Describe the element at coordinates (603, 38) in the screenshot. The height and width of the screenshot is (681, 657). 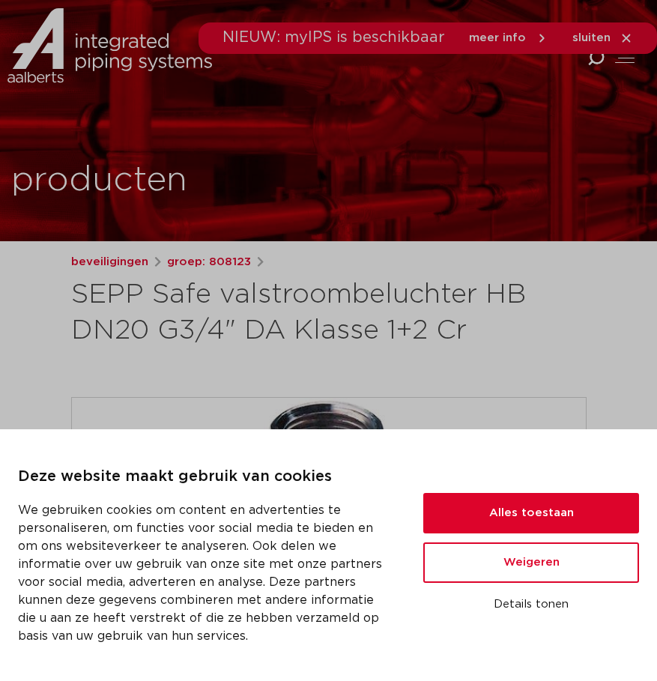
I see `a: sluiten` at that location.